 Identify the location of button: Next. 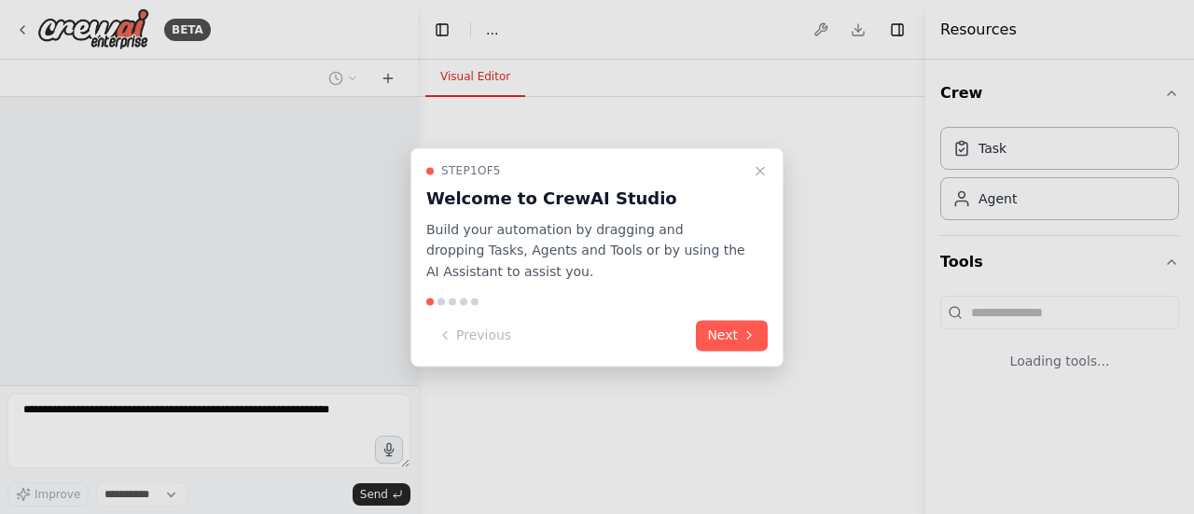
(731, 335).